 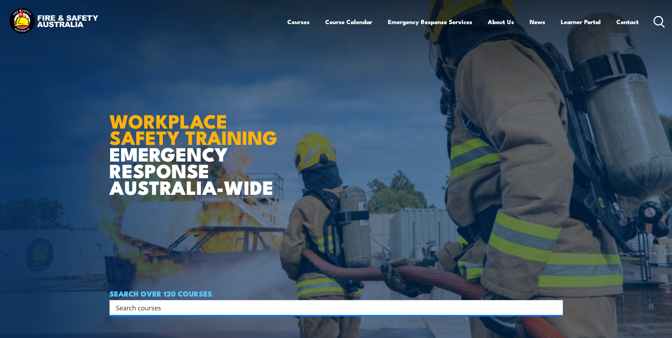 What do you see at coordinates (196, 145) in the screenshot?
I see `h1: EMERGENCY RESPONSE AUSTRALIA-WIDE` at bounding box center [196, 145].